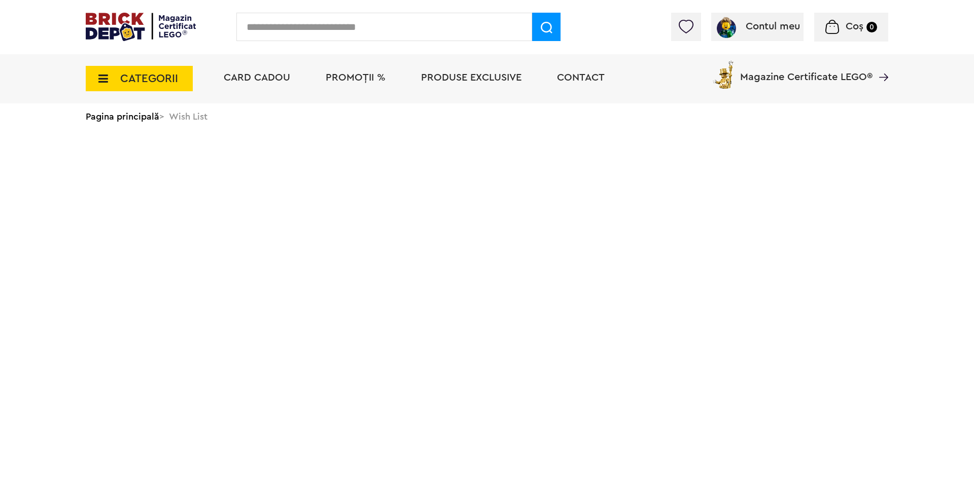  What do you see at coordinates (487, 117) in the screenshot?
I see `div: > Wish List` at bounding box center [487, 117].